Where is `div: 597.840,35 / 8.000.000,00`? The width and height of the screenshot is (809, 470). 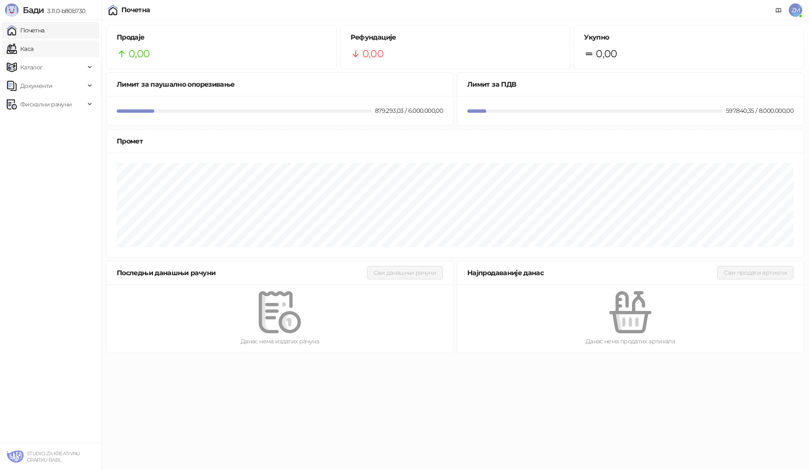 div: 597.840,35 / 8.000.000,00 is located at coordinates (759, 111).